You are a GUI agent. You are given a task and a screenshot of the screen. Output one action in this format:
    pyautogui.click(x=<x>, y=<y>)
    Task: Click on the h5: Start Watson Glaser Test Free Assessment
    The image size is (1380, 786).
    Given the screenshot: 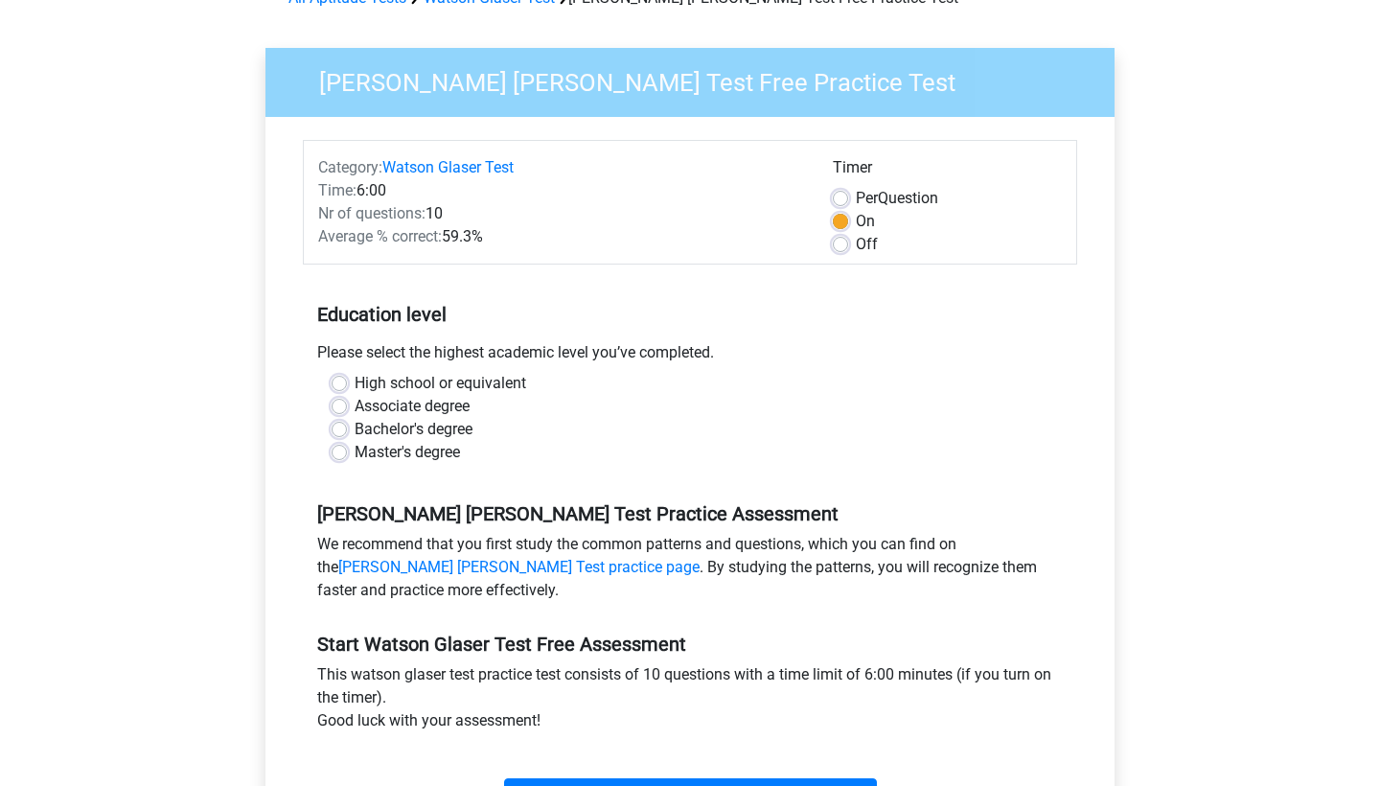 What is the action you would take?
    pyautogui.click(x=690, y=644)
    